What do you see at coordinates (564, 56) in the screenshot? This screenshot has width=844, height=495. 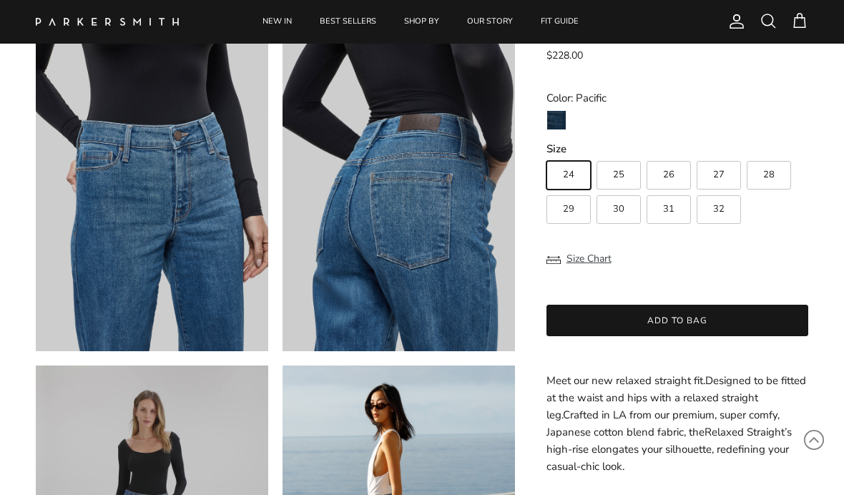 I see `span: $228.00` at bounding box center [564, 56].